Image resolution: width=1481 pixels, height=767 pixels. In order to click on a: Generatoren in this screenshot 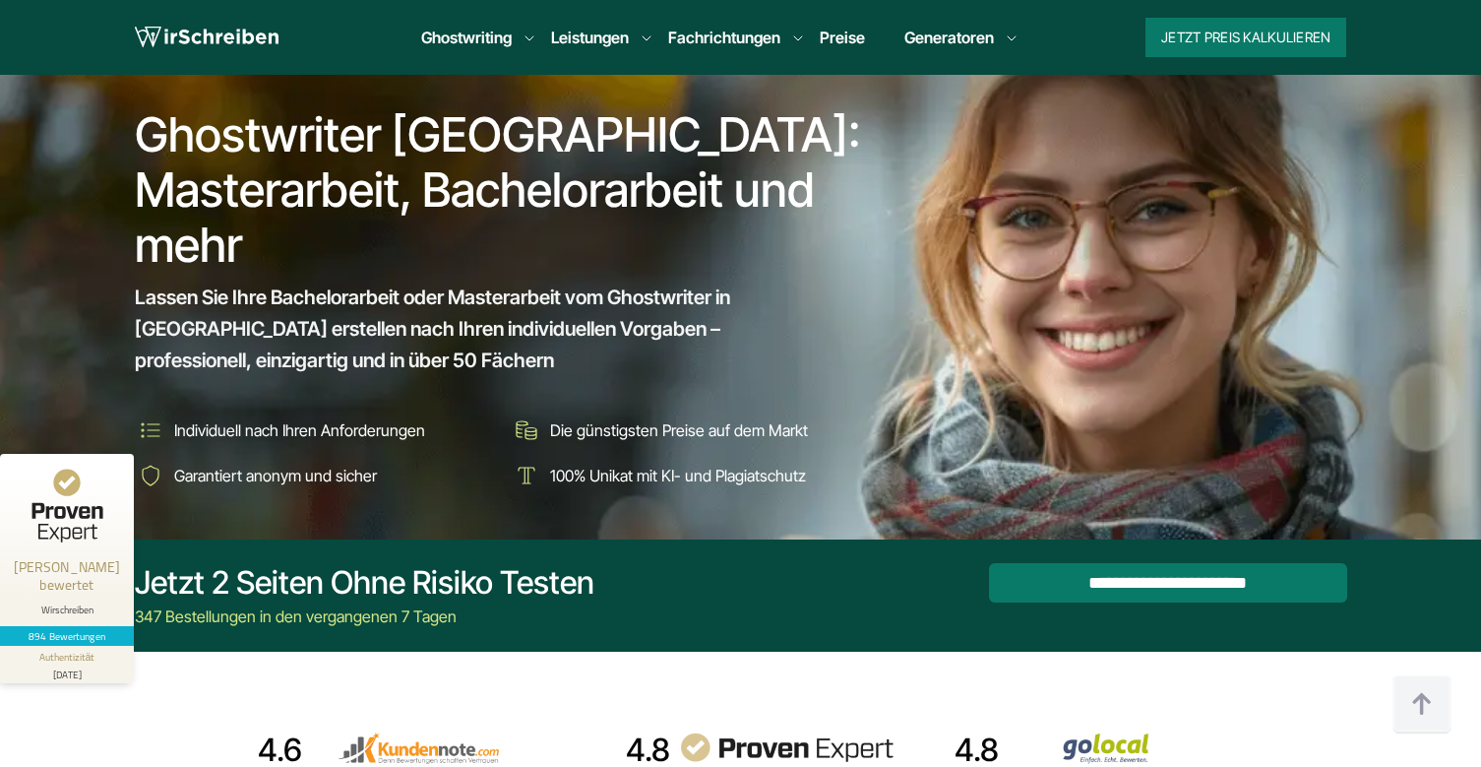, I will do `click(949, 37)`.